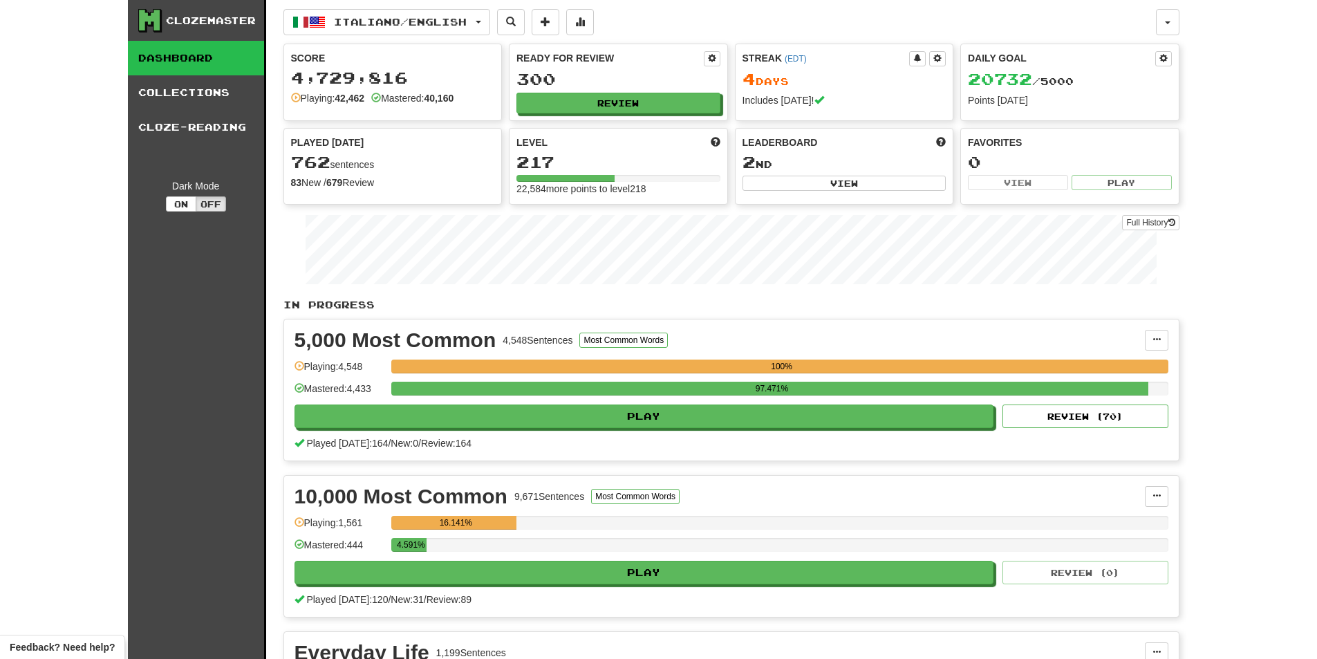  What do you see at coordinates (826, 58) in the screenshot?
I see `div: Streak` at bounding box center [826, 58].